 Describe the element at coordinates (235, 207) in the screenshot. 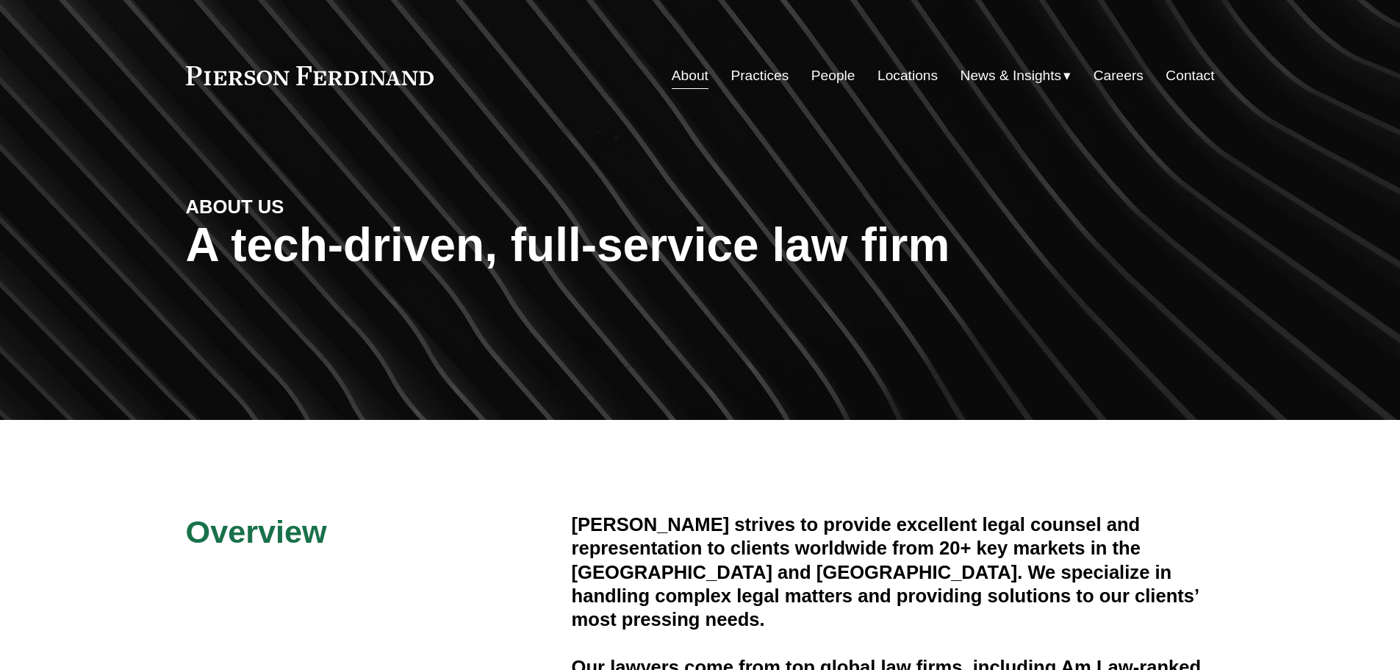

I see `strong: ABOUT US` at that location.